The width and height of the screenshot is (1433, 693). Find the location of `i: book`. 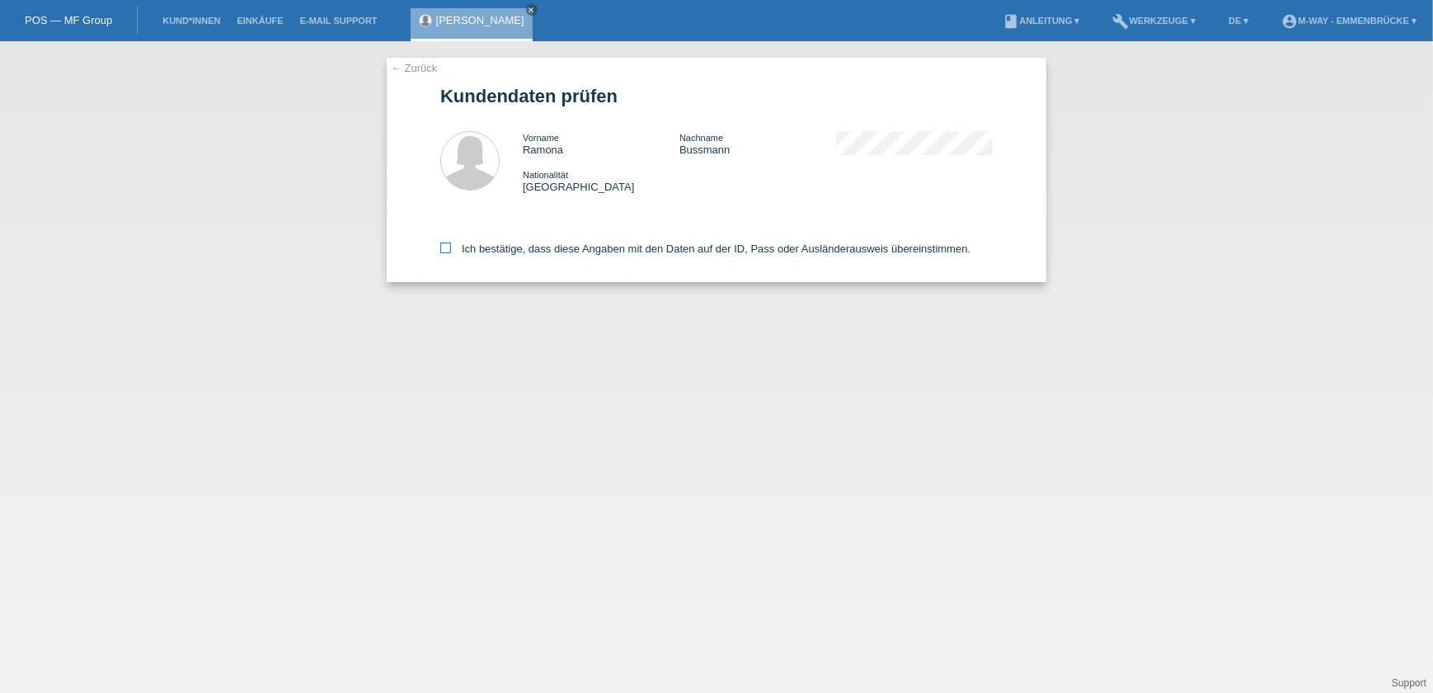

i: book is located at coordinates (1011, 21).